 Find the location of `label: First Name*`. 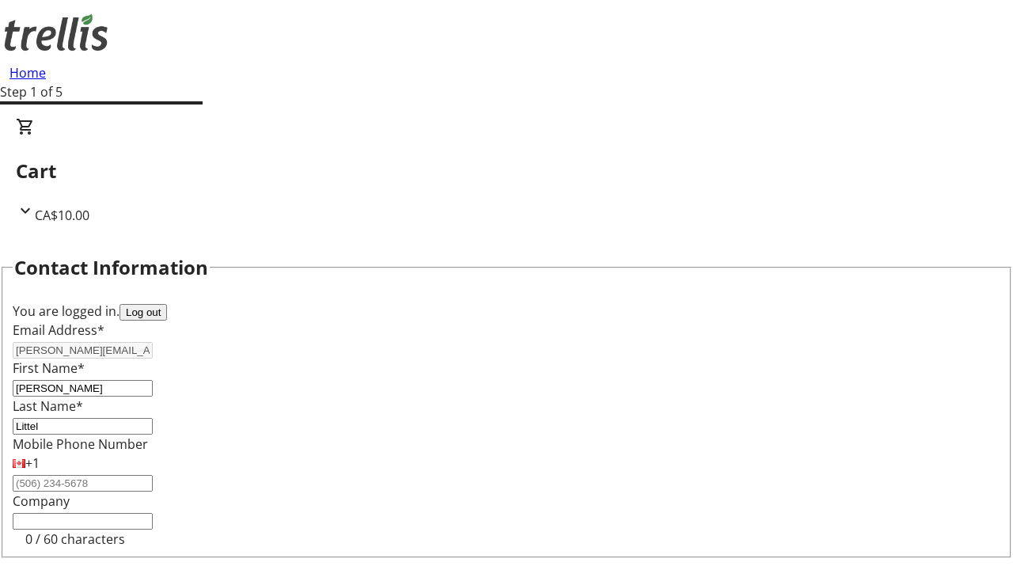

label: First Name* is located at coordinates (48, 368).